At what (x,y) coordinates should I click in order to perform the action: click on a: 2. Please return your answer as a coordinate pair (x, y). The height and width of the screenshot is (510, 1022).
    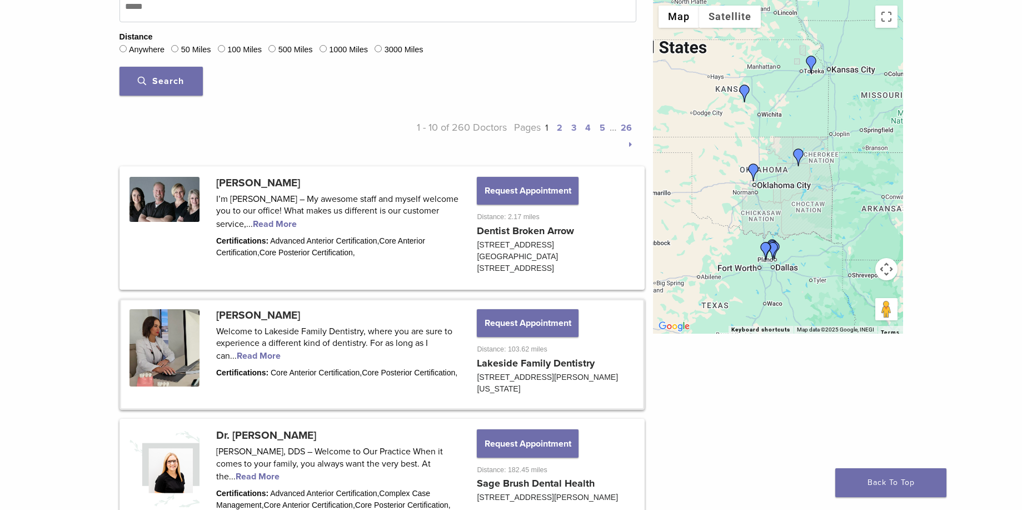
    Looking at the image, I should click on (560, 128).